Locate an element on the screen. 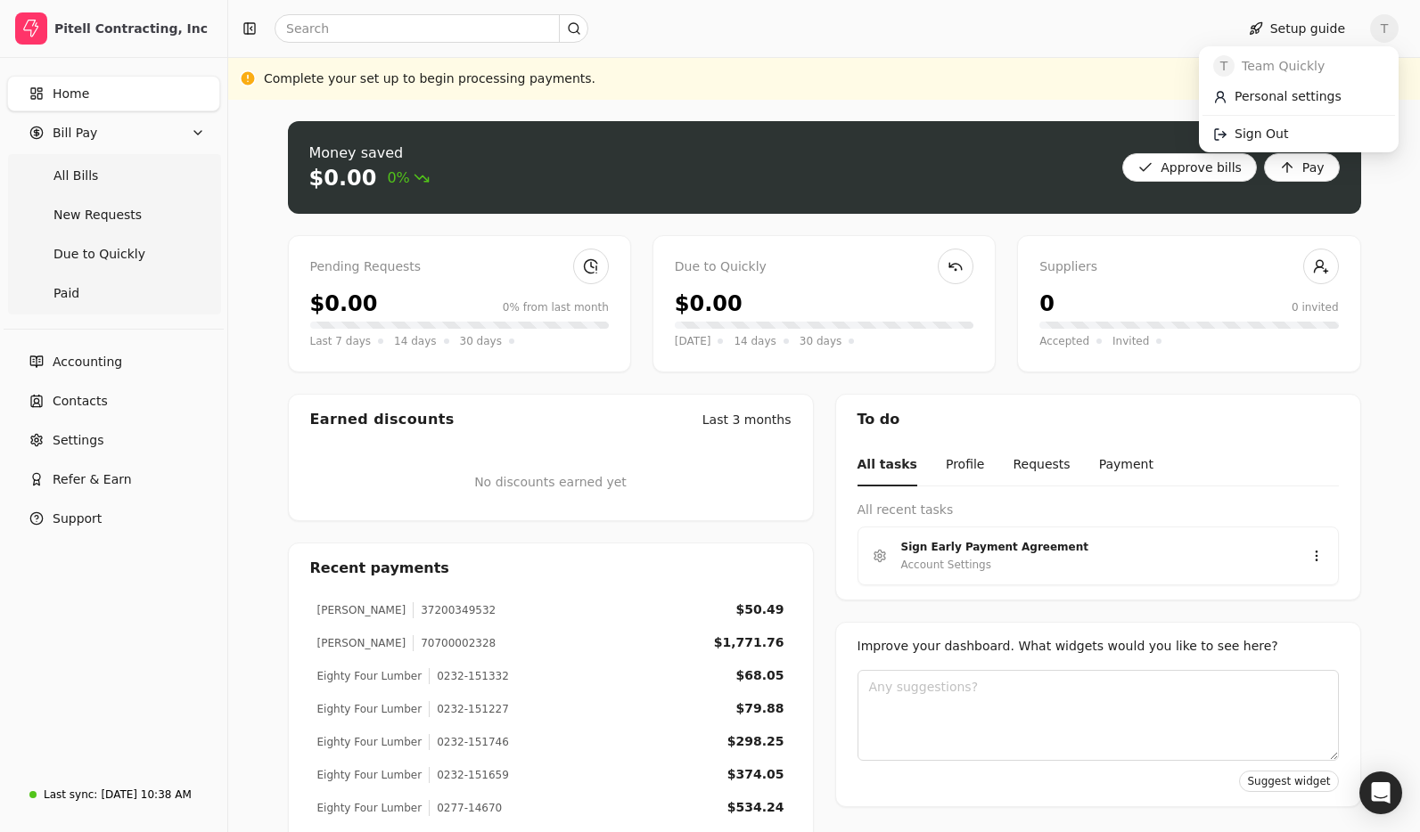 The width and height of the screenshot is (1420, 832). span: Home is located at coordinates (70, 94).